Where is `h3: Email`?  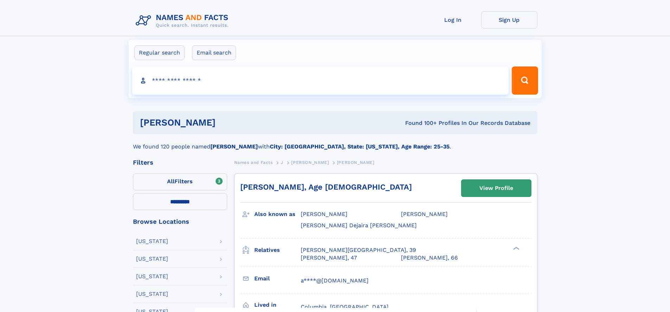
h3: Email is located at coordinates (277, 278).